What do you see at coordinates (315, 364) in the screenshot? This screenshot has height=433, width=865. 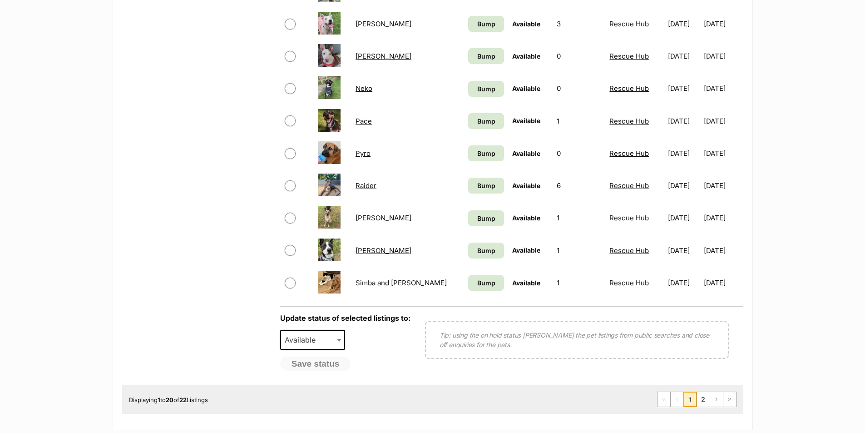 I see `button: Save status` at bounding box center [315, 364].